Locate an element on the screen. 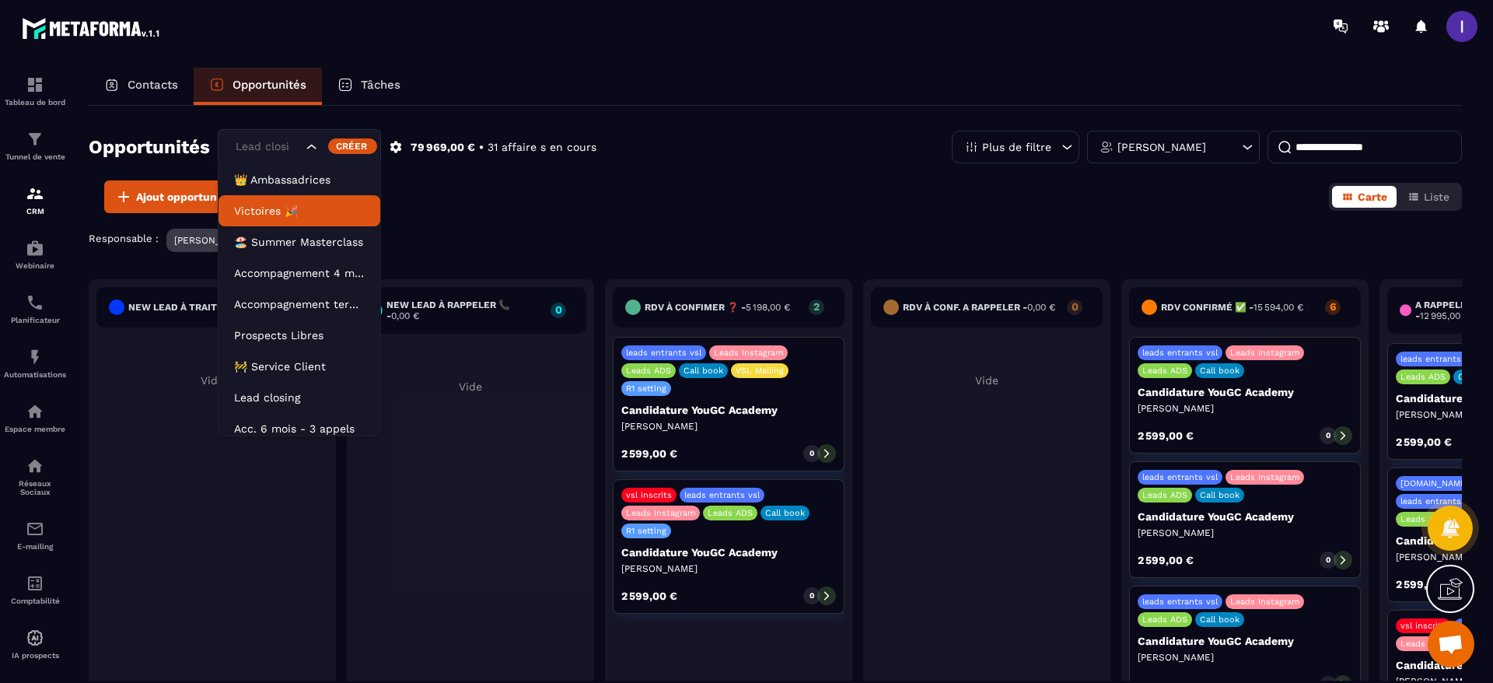  h6: RDV à conf. A RAPPELER - is located at coordinates (979, 307).